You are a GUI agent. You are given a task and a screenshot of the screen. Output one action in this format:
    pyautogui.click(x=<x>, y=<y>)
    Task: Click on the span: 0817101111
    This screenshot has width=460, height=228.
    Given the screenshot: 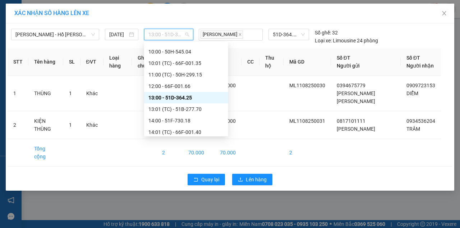 What is the action you would take?
    pyautogui.click(x=351, y=121)
    